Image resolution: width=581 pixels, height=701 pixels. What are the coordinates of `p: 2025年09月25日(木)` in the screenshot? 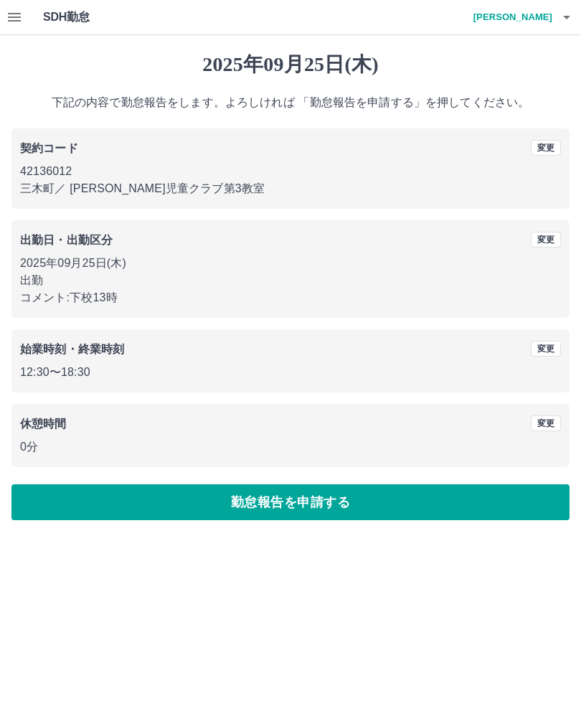 It's located at (291, 263).